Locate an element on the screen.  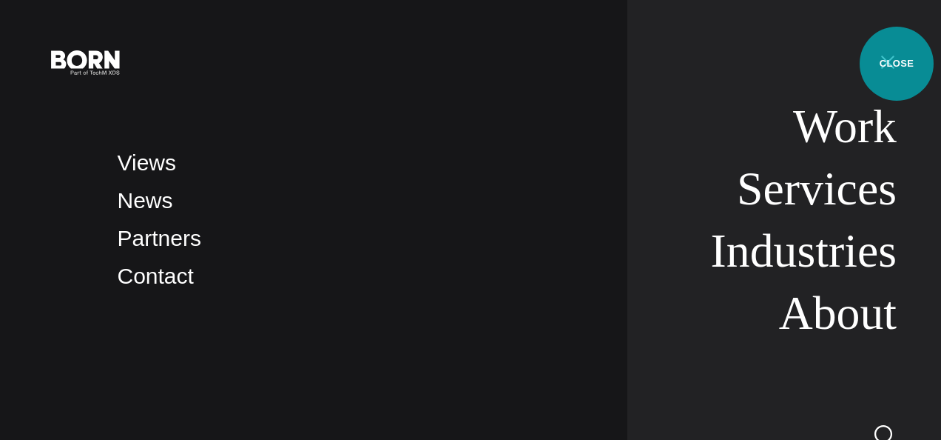
a: Services is located at coordinates (817, 188).